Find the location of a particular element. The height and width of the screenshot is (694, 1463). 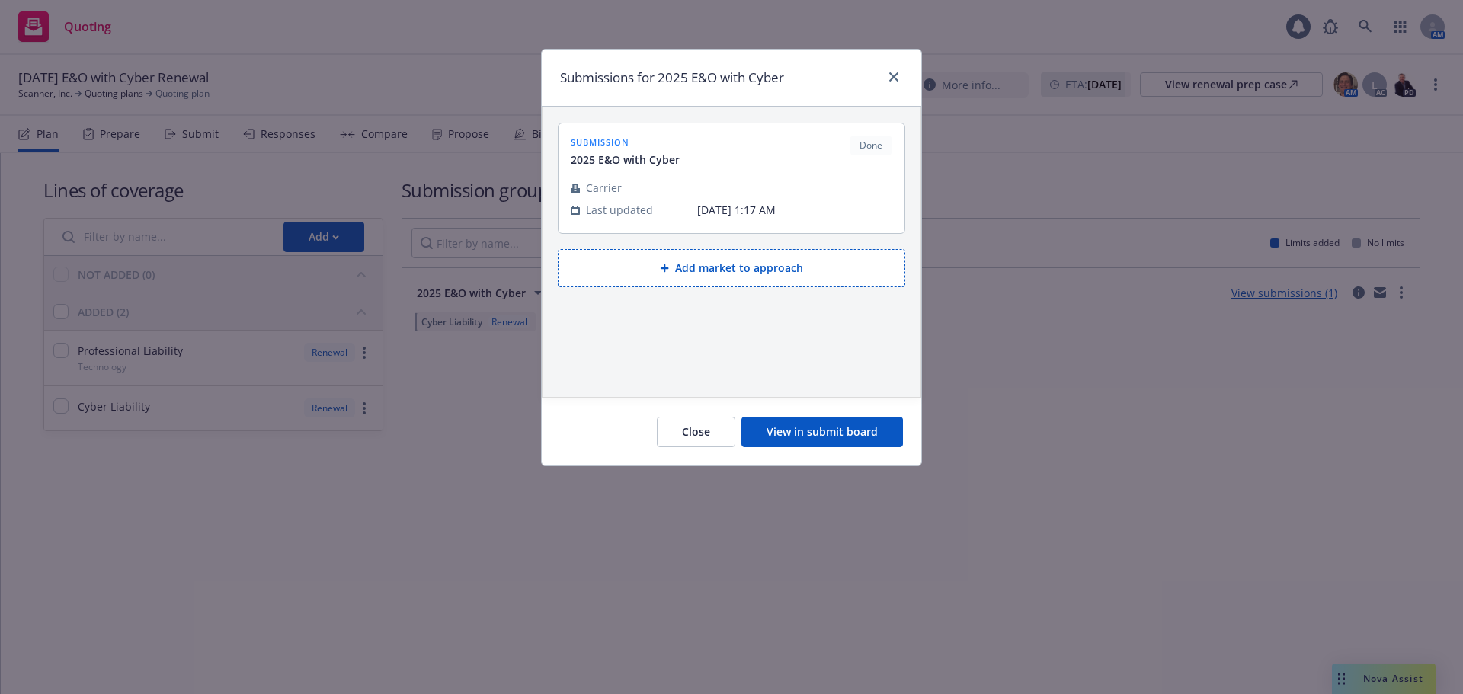

a: close is located at coordinates (894, 77).